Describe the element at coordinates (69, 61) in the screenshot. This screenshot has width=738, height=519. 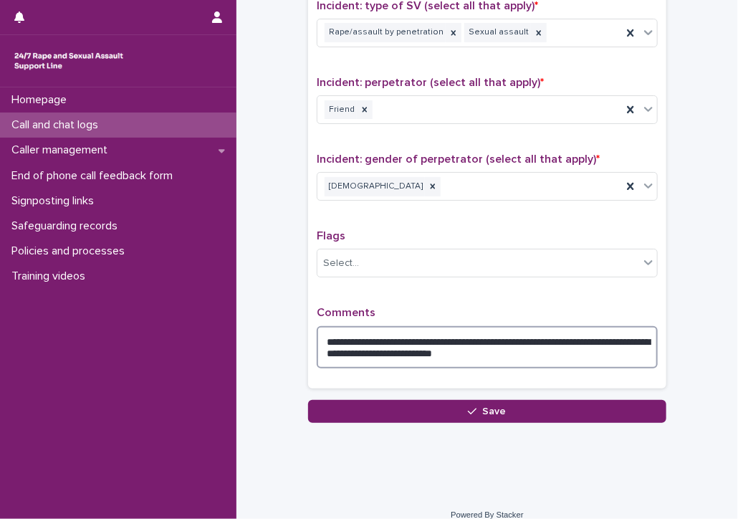
I see `img: rhQMoQhaT3yELyF149Cw` at that location.